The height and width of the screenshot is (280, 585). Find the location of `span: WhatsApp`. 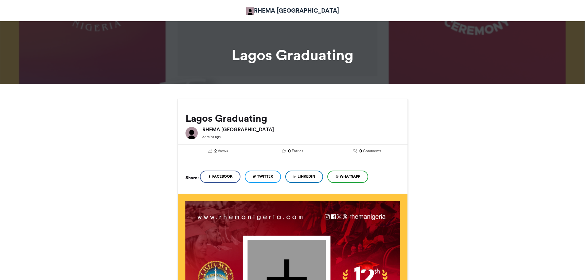

span: WhatsApp is located at coordinates (350, 176).